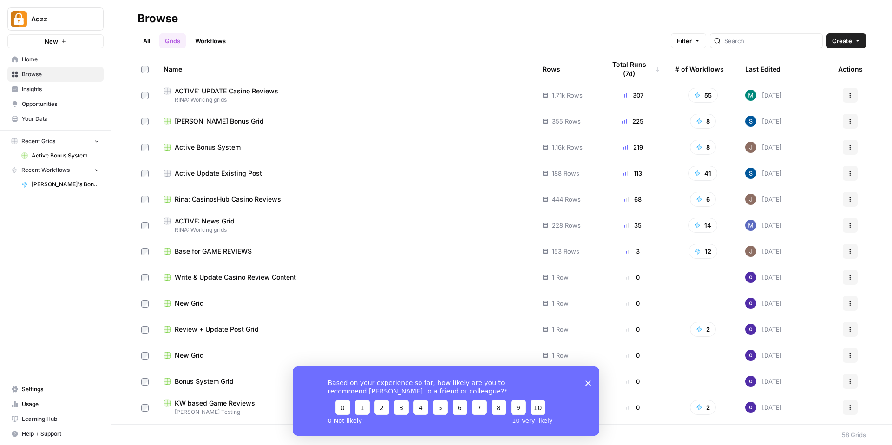 The width and height of the screenshot is (892, 445). I want to click on div: 307, so click(633, 95).